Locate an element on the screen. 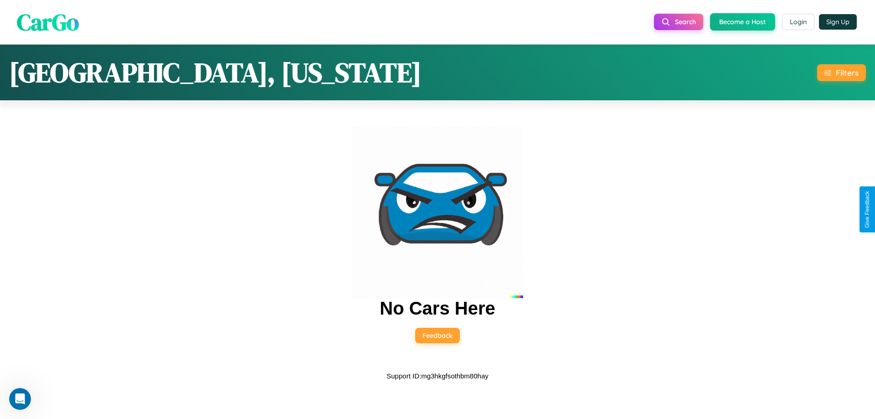  span: CarGo is located at coordinates (48, 21).